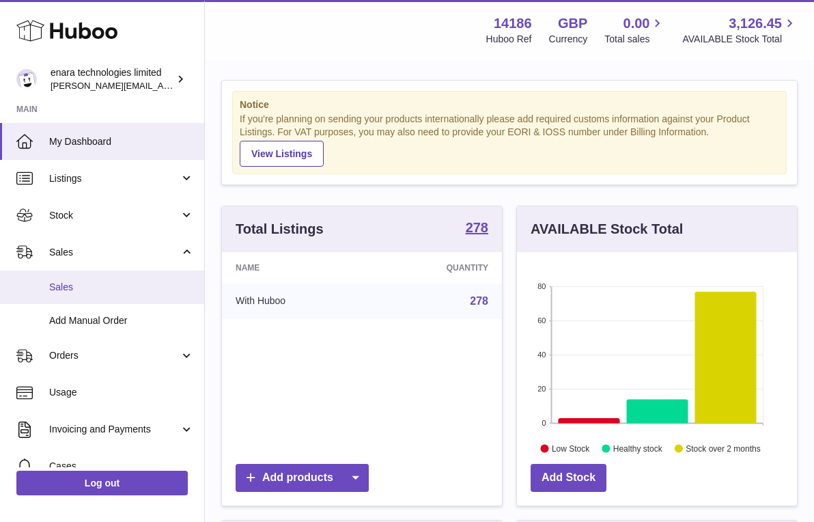 Image resolution: width=814 pixels, height=522 pixels. I want to click on a: View Listings, so click(282, 154).